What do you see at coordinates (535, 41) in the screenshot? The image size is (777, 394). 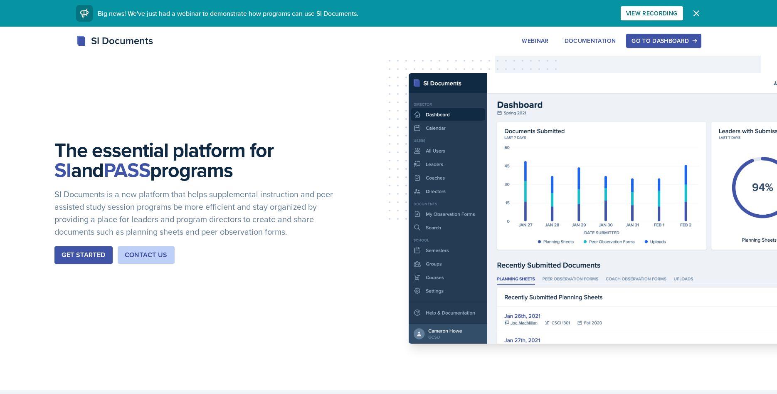 I see `div: Webinar` at bounding box center [535, 41].